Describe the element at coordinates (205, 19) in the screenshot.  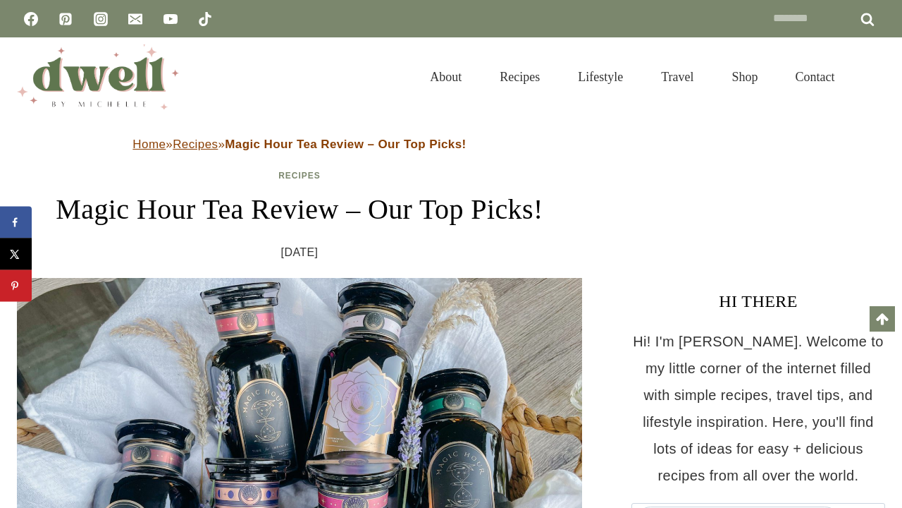
I see `a: TikTok` at that location.